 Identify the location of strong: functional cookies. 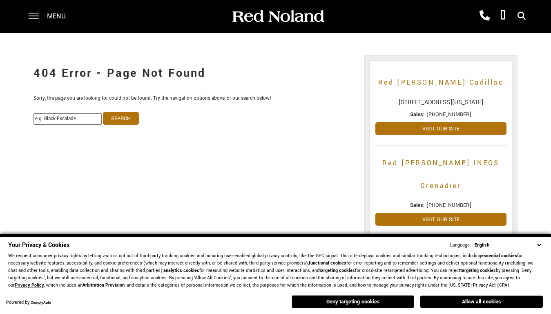
(328, 263).